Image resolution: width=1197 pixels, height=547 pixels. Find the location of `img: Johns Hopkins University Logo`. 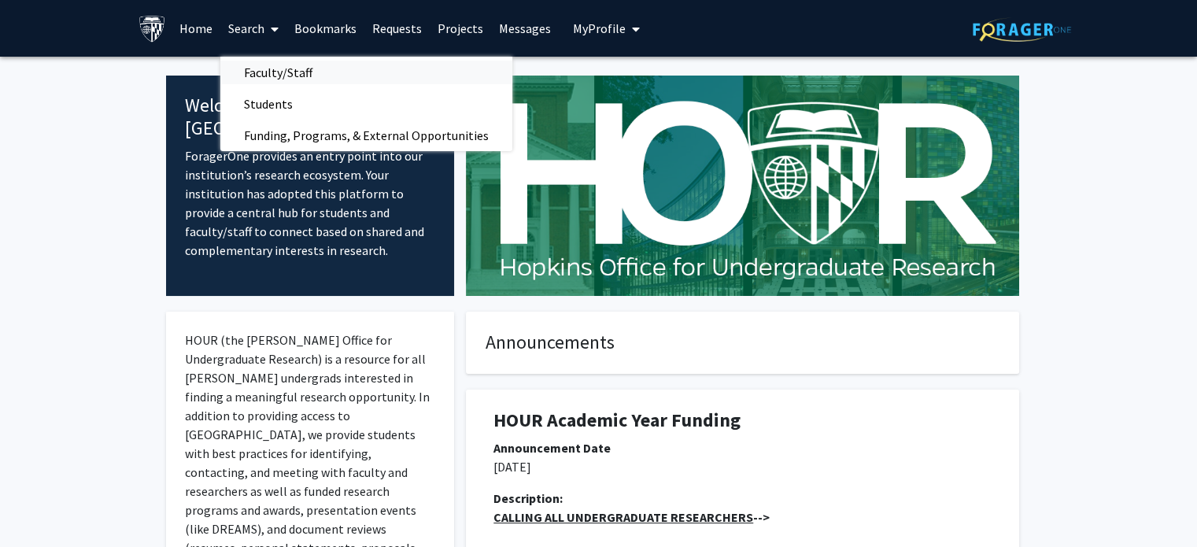

img: Johns Hopkins University Logo is located at coordinates (152, 28).